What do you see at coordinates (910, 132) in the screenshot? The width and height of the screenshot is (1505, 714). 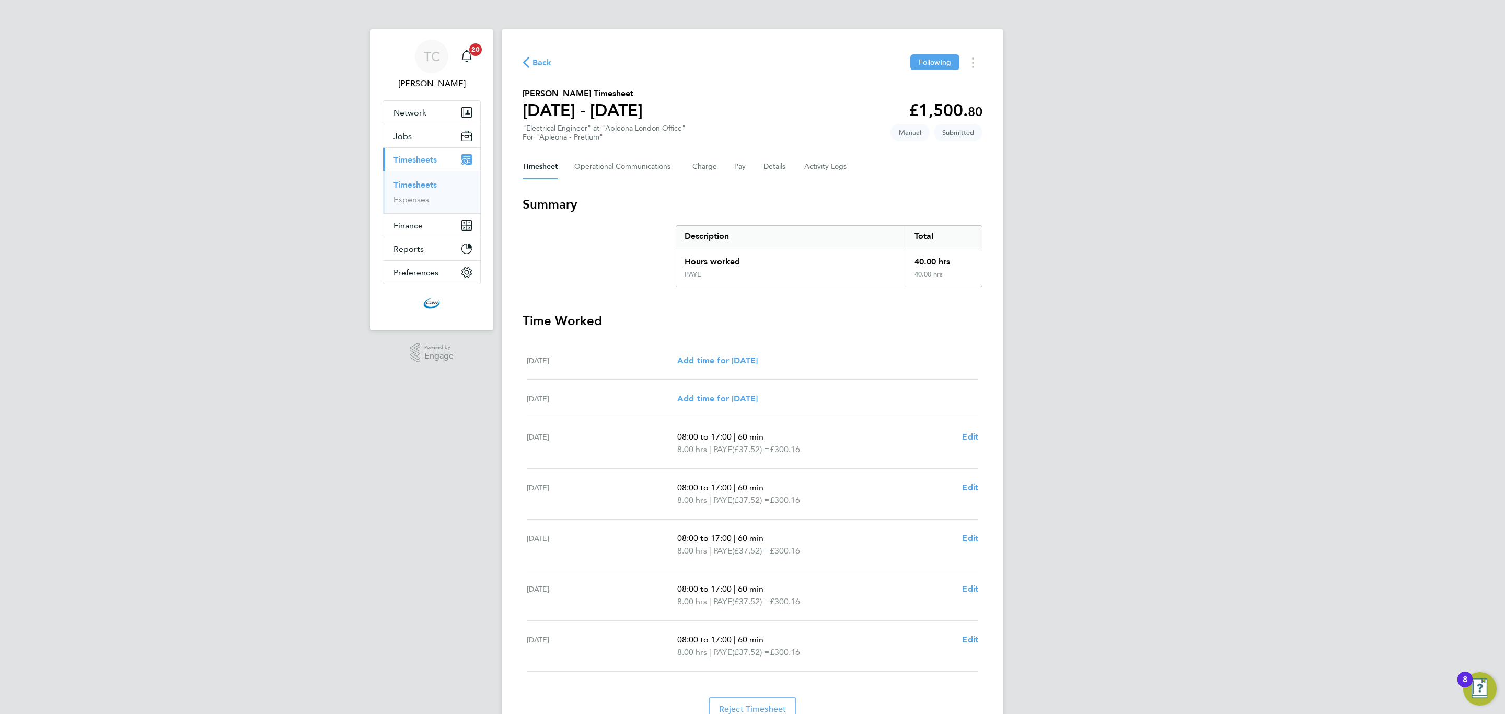 I see `span: This timesheet was manually created.` at bounding box center [910, 132].